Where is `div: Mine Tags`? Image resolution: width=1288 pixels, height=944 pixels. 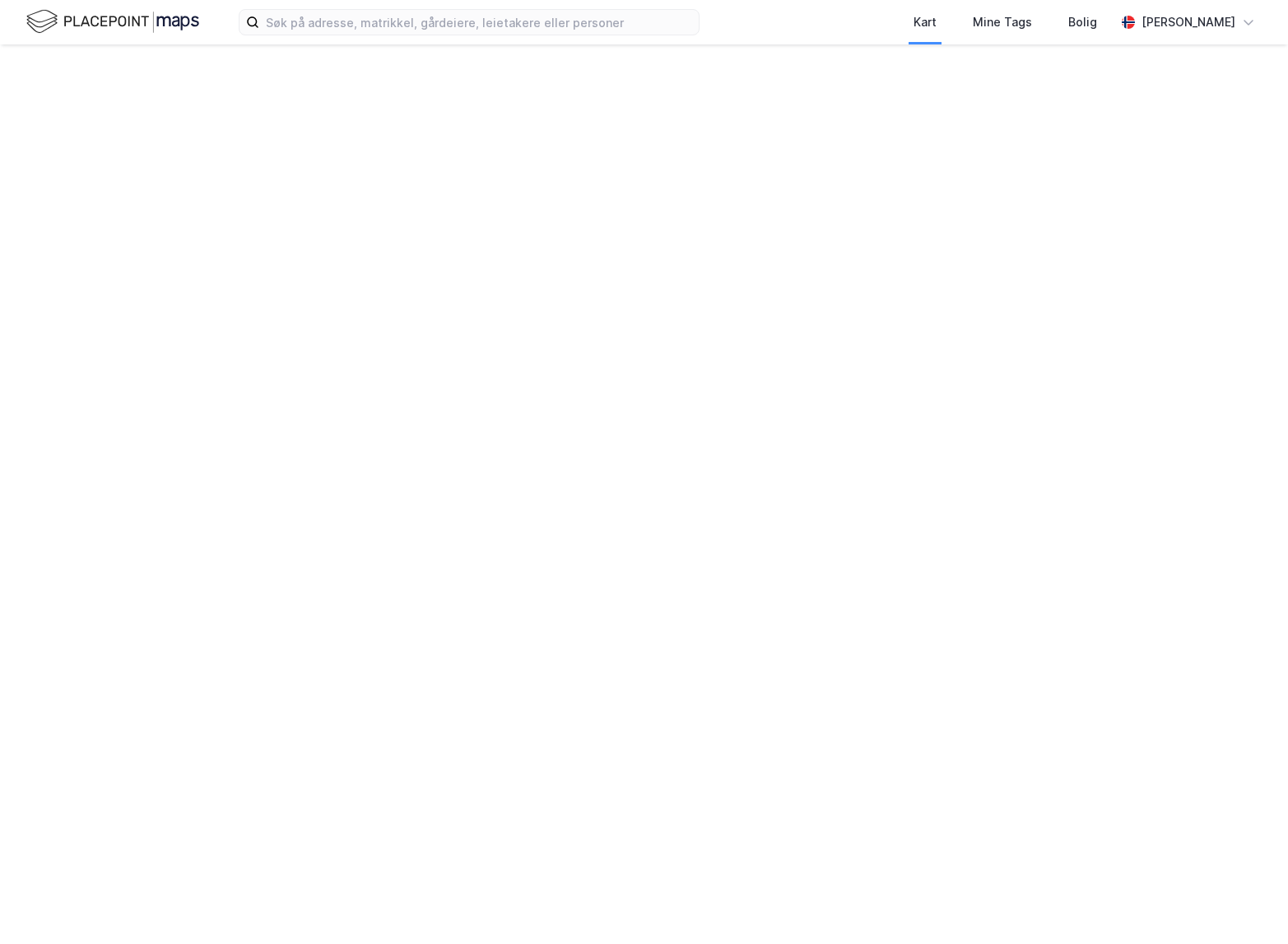 div: Mine Tags is located at coordinates (1002, 22).